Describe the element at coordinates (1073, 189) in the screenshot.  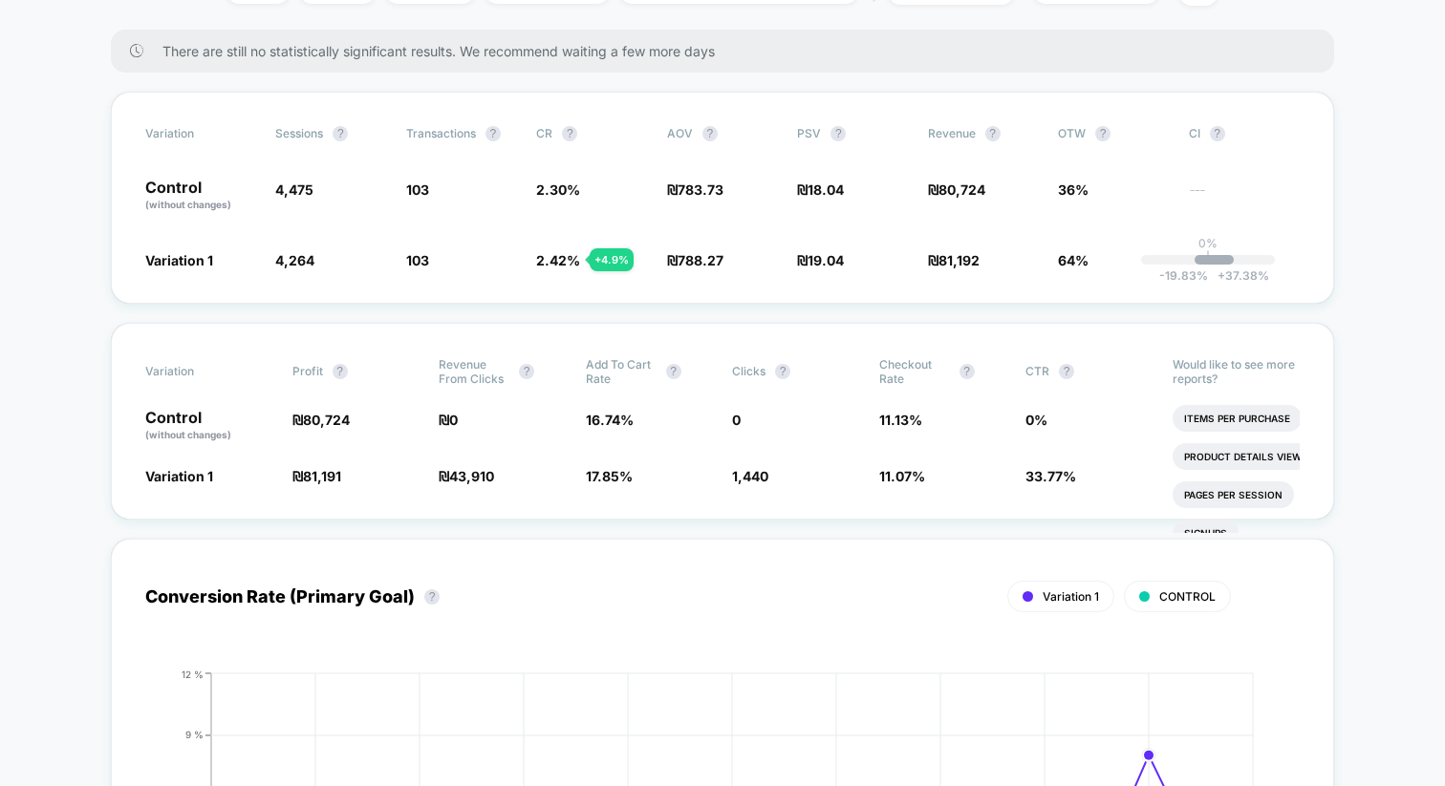
I see `span: 36%` at that location.